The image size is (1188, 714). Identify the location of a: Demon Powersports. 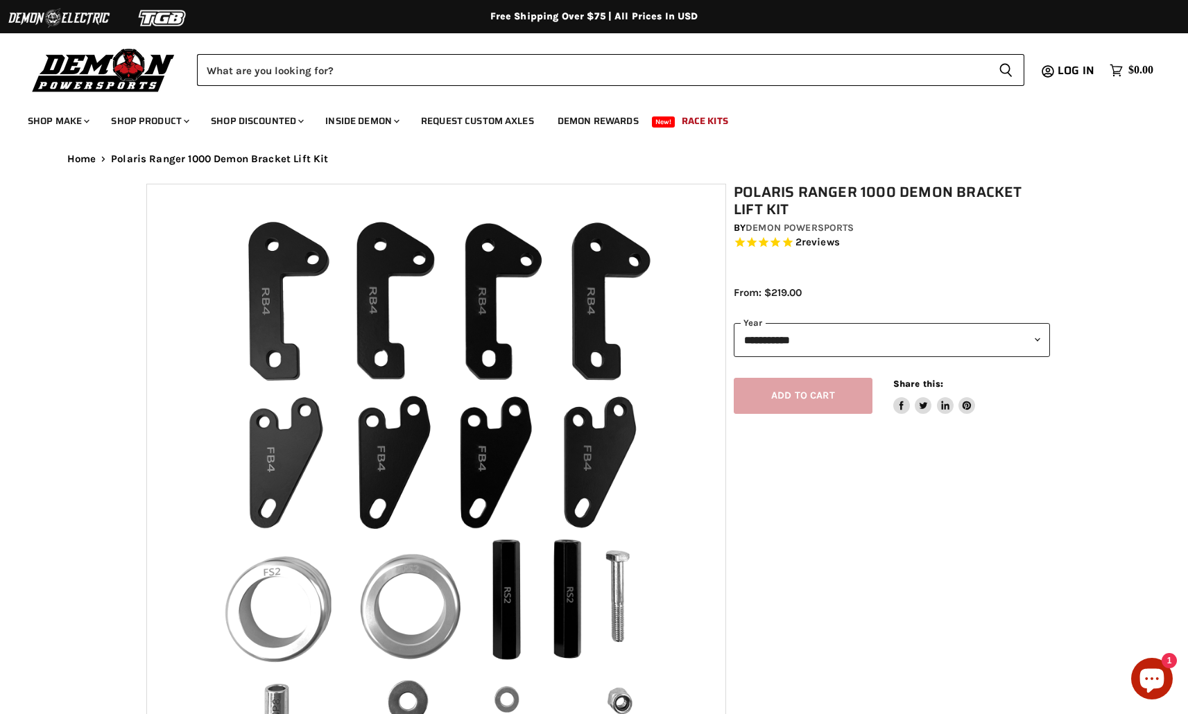
(799, 227).